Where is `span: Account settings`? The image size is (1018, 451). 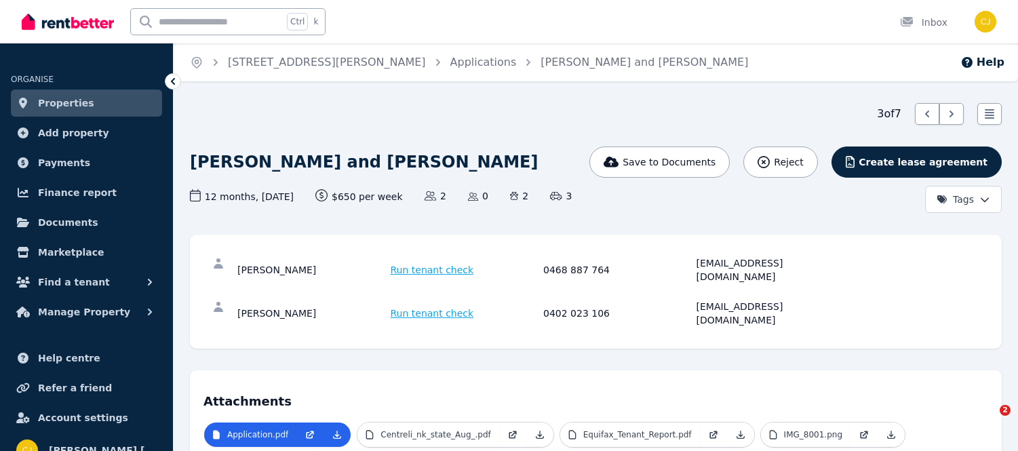
span: Account settings is located at coordinates (83, 418).